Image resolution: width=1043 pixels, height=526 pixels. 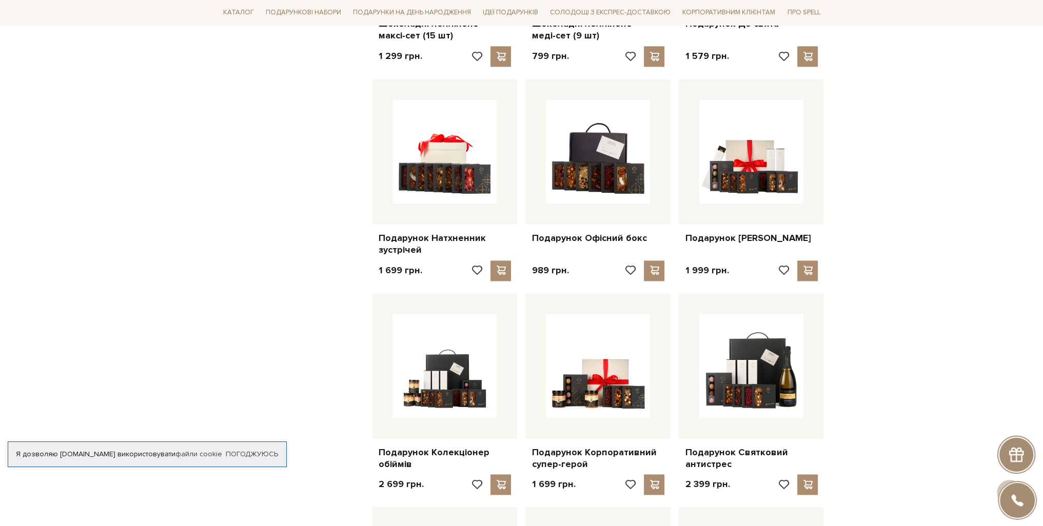 I want to click on p: 989 грн., so click(x=550, y=270).